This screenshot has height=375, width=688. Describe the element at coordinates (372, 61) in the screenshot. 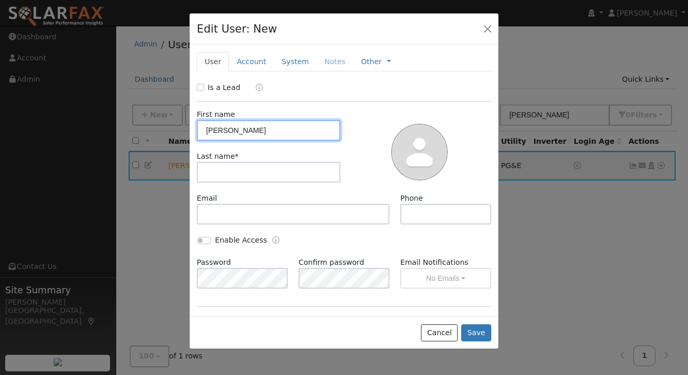

I see `a: Other` at that location.